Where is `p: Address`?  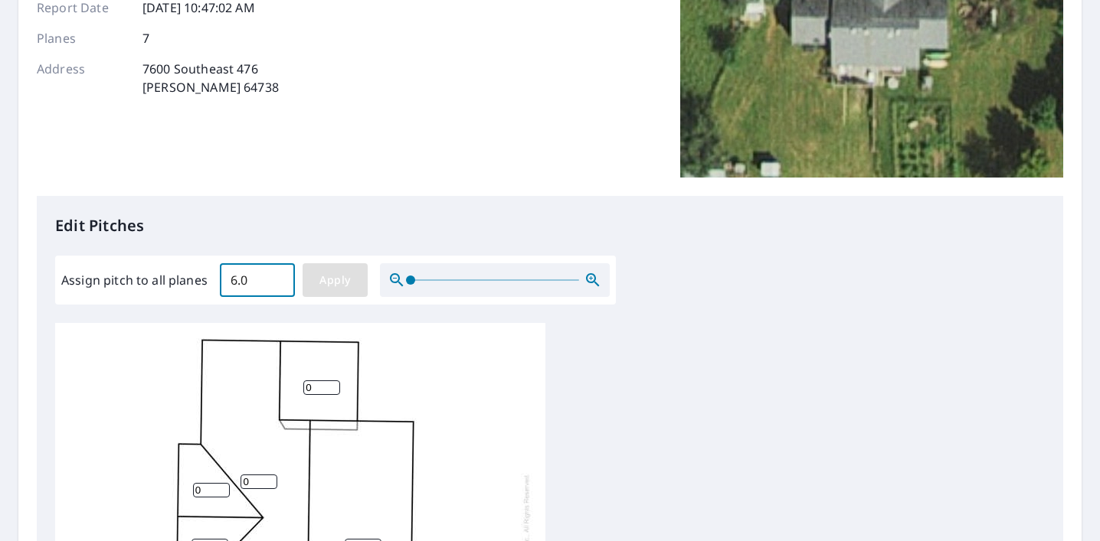
p: Address is located at coordinates (83, 78).